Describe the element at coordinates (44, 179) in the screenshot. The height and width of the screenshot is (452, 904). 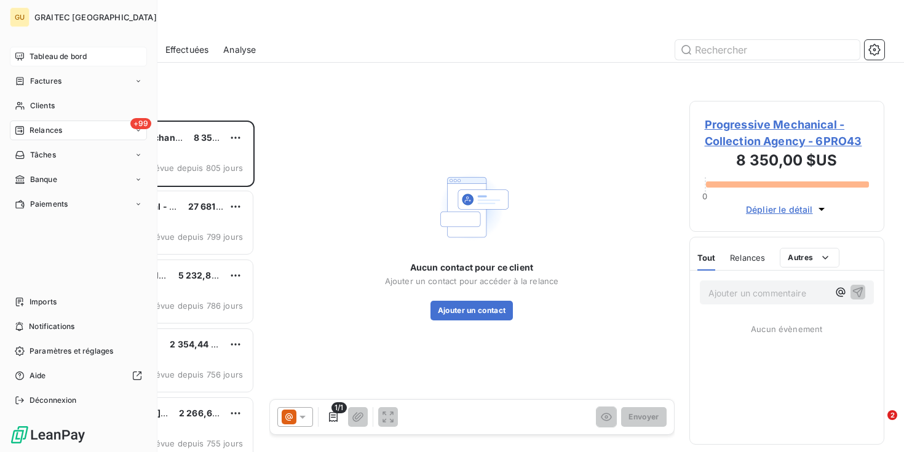
I see `span: Banque` at that location.